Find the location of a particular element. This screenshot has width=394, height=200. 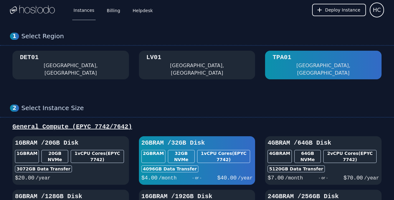

div: Select Instance Size is located at coordinates (203, 108).